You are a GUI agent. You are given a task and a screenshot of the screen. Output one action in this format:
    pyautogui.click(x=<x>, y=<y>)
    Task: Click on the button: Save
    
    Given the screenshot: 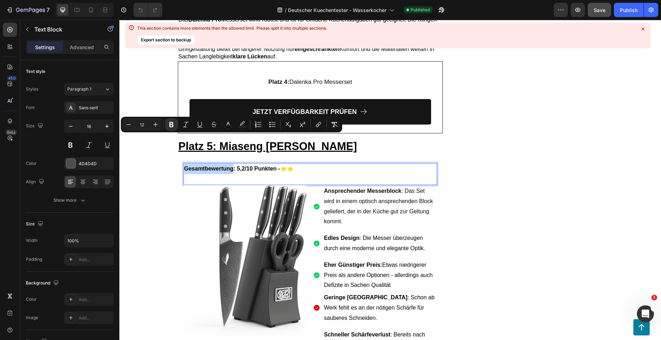 What is the action you would take?
    pyautogui.click(x=599, y=10)
    